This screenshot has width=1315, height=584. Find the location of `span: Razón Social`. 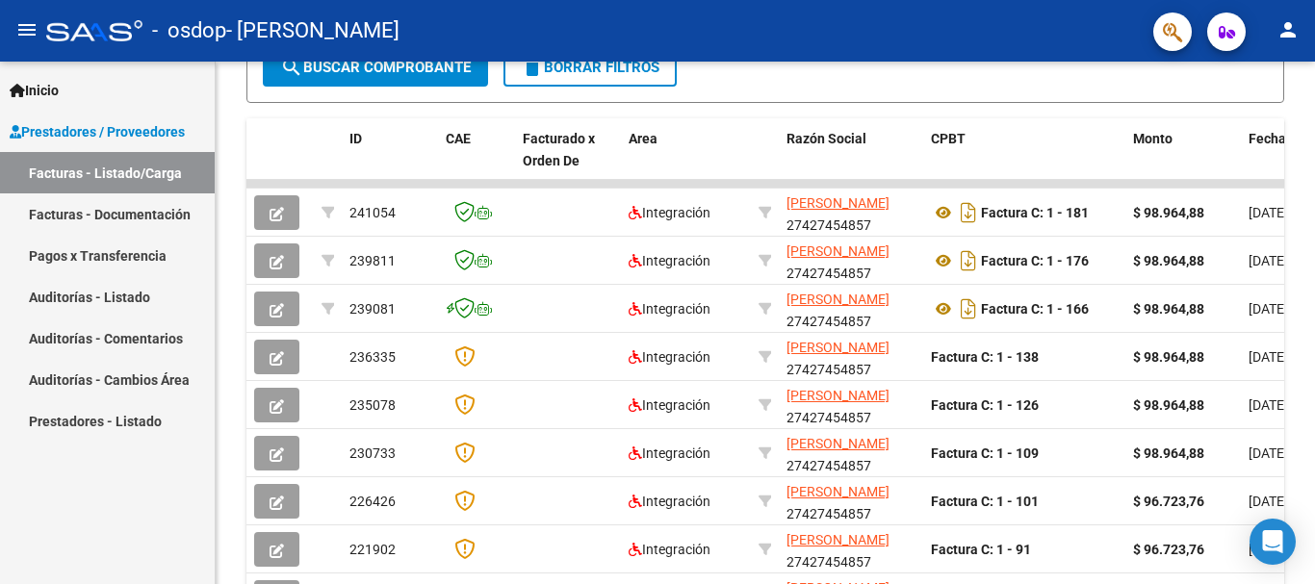

span: Razón Social is located at coordinates (826, 139).